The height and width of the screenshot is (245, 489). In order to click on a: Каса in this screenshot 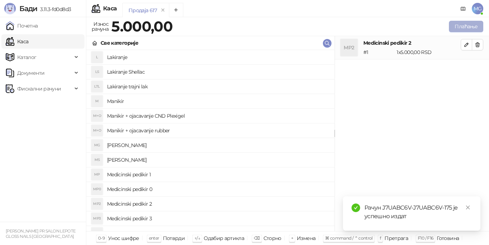, I will do `click(17, 42)`.